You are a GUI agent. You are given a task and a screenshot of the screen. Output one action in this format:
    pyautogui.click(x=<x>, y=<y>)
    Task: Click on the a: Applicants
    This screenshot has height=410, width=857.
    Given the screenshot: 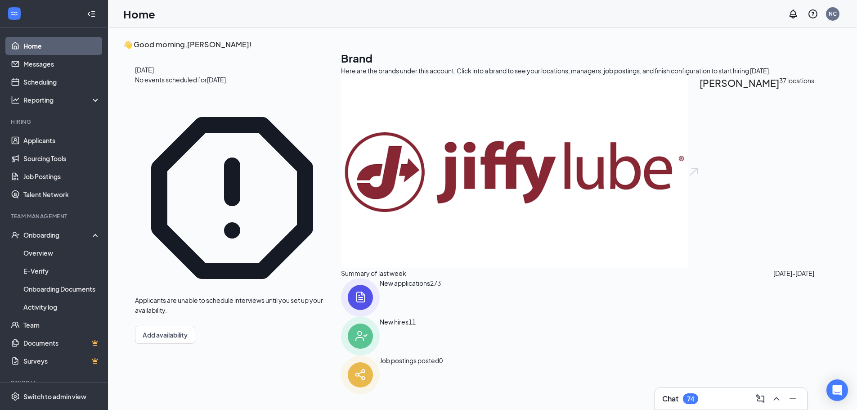 What is the action you would take?
    pyautogui.click(x=62, y=140)
    